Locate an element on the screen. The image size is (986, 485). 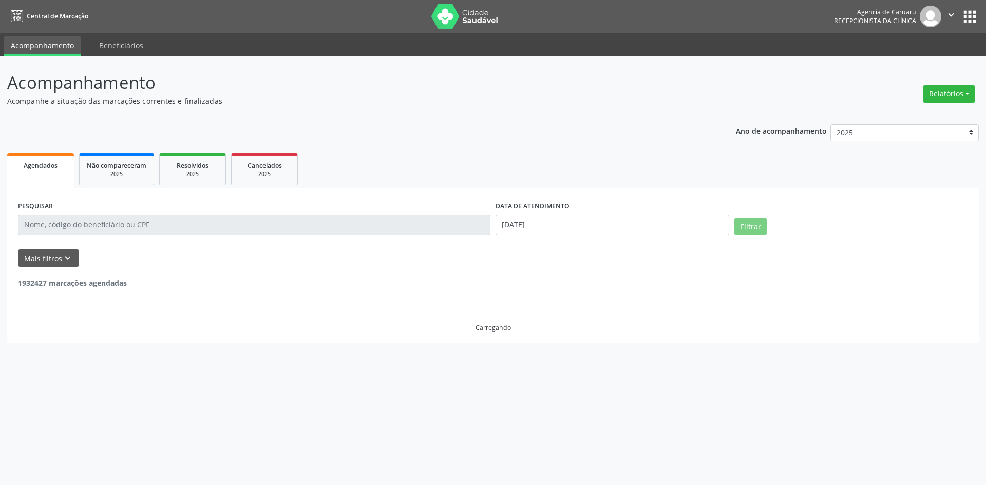
span: Não compareceram is located at coordinates (117, 165).